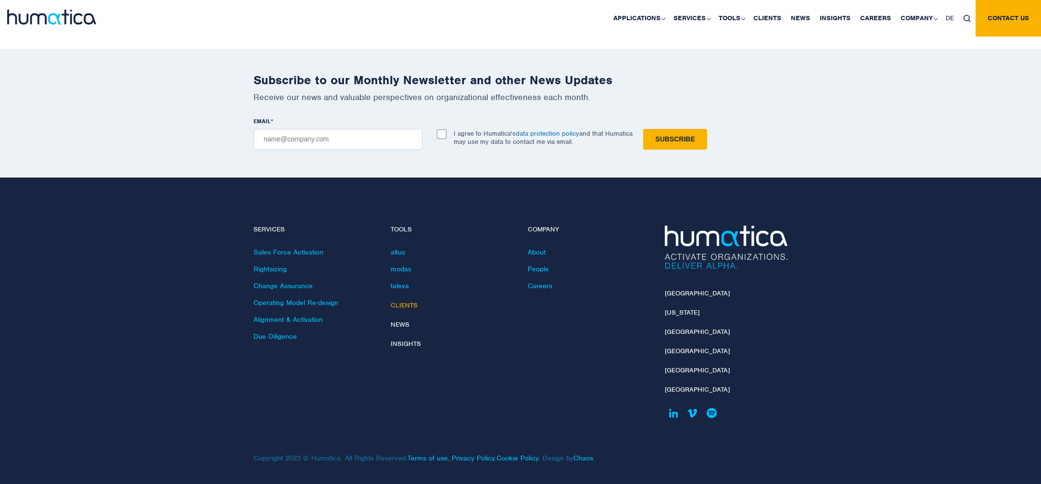 The image size is (1041, 484). Describe the element at coordinates (692, 413) in the screenshot. I see `a: Humatica on Vimeo` at that location.